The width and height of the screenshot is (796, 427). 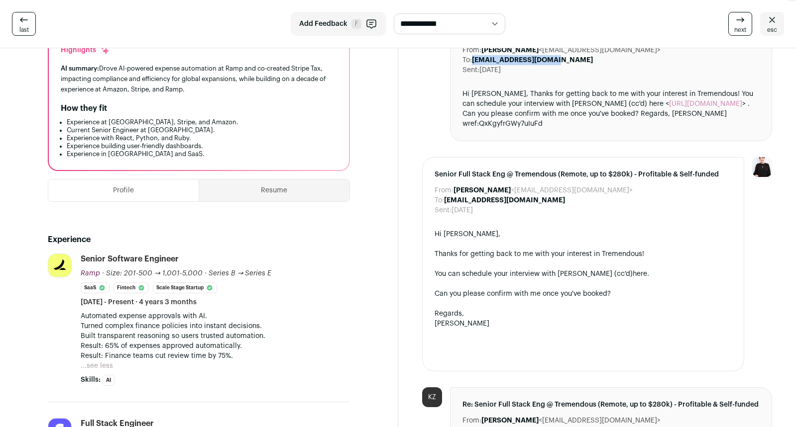 What do you see at coordinates (123, 191) in the screenshot?
I see `button: Profile` at bounding box center [123, 191].